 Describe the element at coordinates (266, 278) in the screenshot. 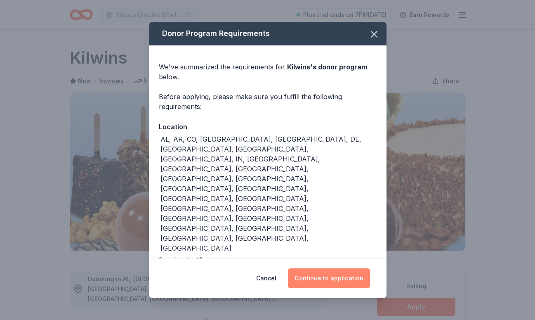

I see `button: Cancel` at that location.